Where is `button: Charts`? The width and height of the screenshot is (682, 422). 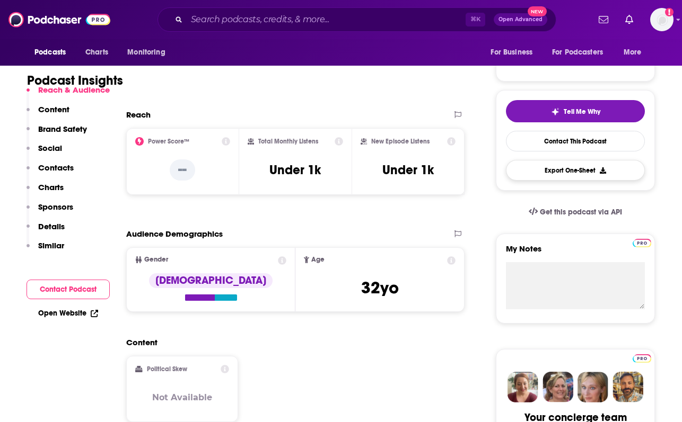
button: Charts is located at coordinates (45, 192).